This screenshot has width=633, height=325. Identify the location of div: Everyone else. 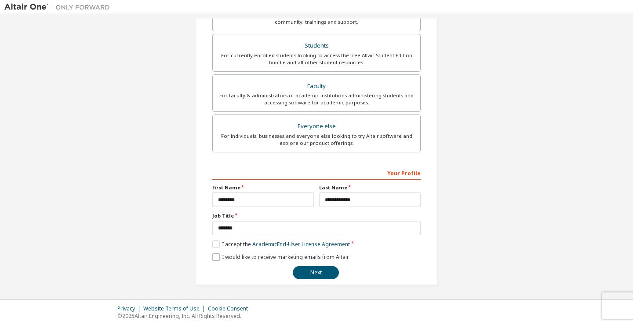
(317, 126).